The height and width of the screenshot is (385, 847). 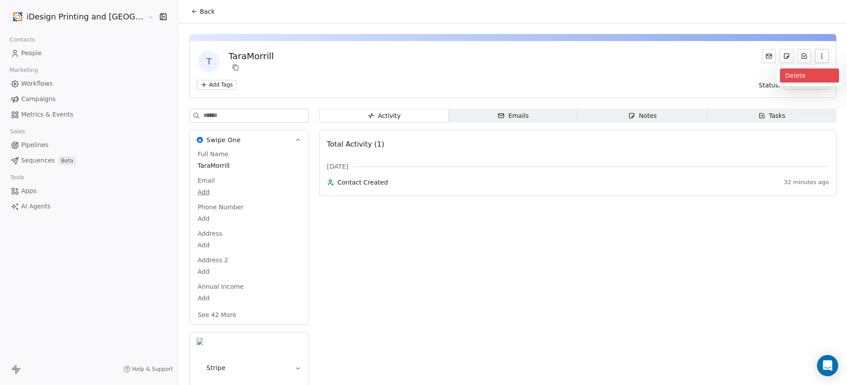 What do you see at coordinates (24, 70) in the screenshot?
I see `span: Marketing` at bounding box center [24, 70].